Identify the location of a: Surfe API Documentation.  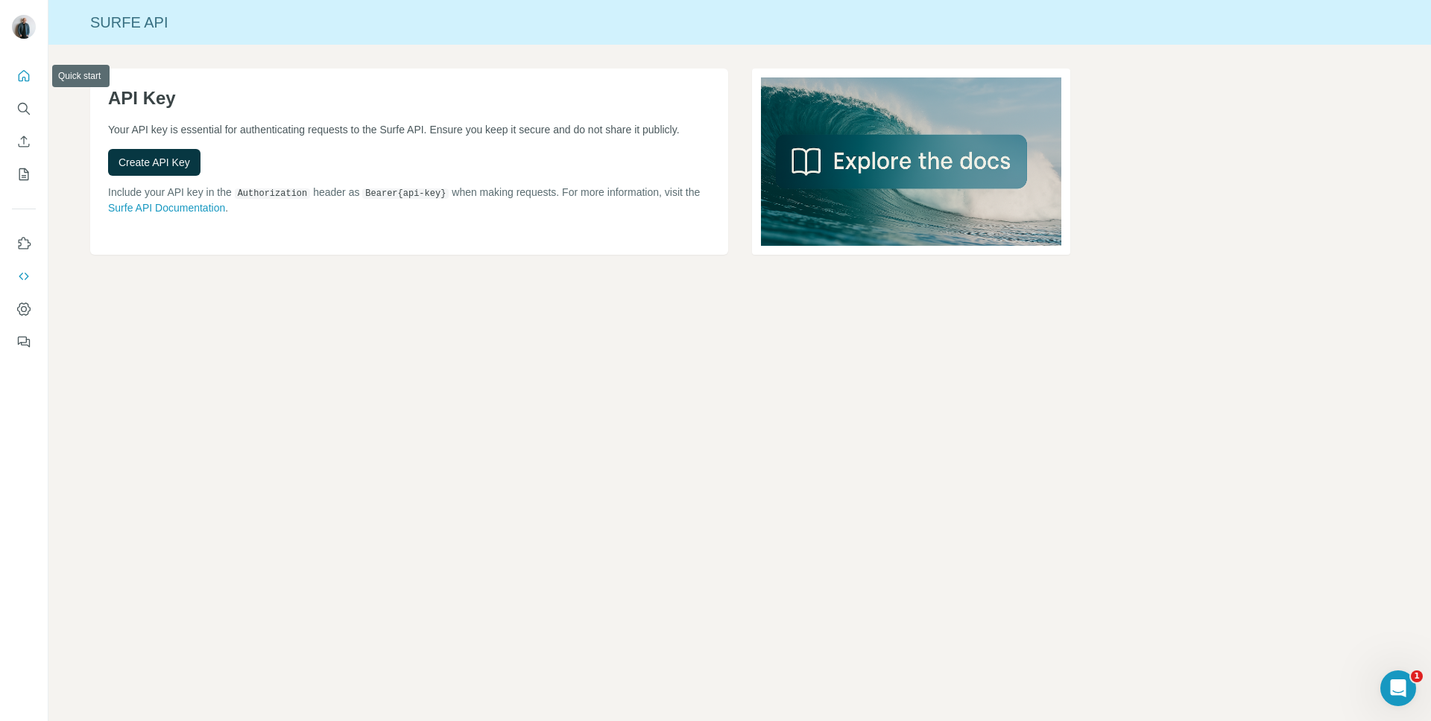
(166, 208).